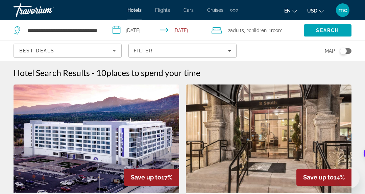 The image size is (365, 194). Describe the element at coordinates (159, 30) in the screenshot. I see `button: Select check in and out date` at that location.